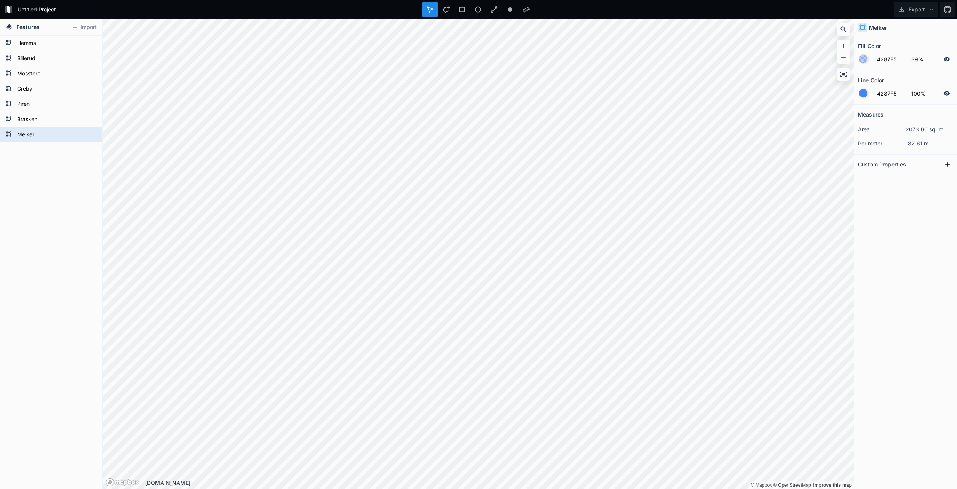 Image resolution: width=957 pixels, height=489 pixels. What do you see at coordinates (929, 129) in the screenshot?
I see `dd: 2073.06 sq. m` at bounding box center [929, 129].